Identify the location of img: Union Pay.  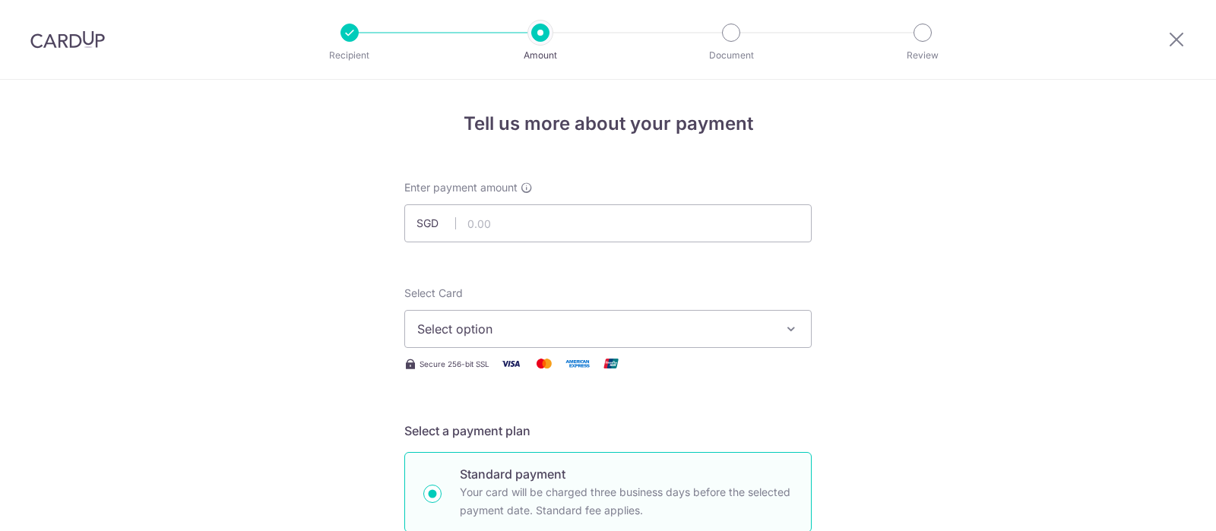
(611, 363).